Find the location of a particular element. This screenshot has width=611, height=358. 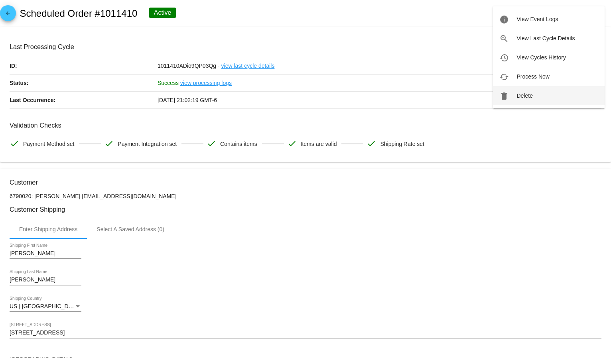

span: Process Now is located at coordinates (533, 77).